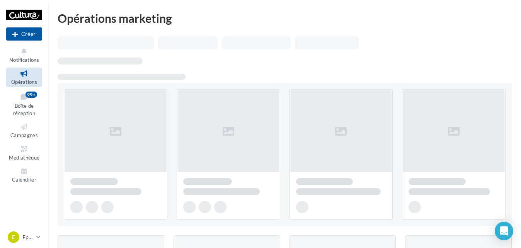 Image resolution: width=521 pixels, height=248 pixels. What do you see at coordinates (24, 153) in the screenshot?
I see `a: Médiathèque` at bounding box center [24, 153].